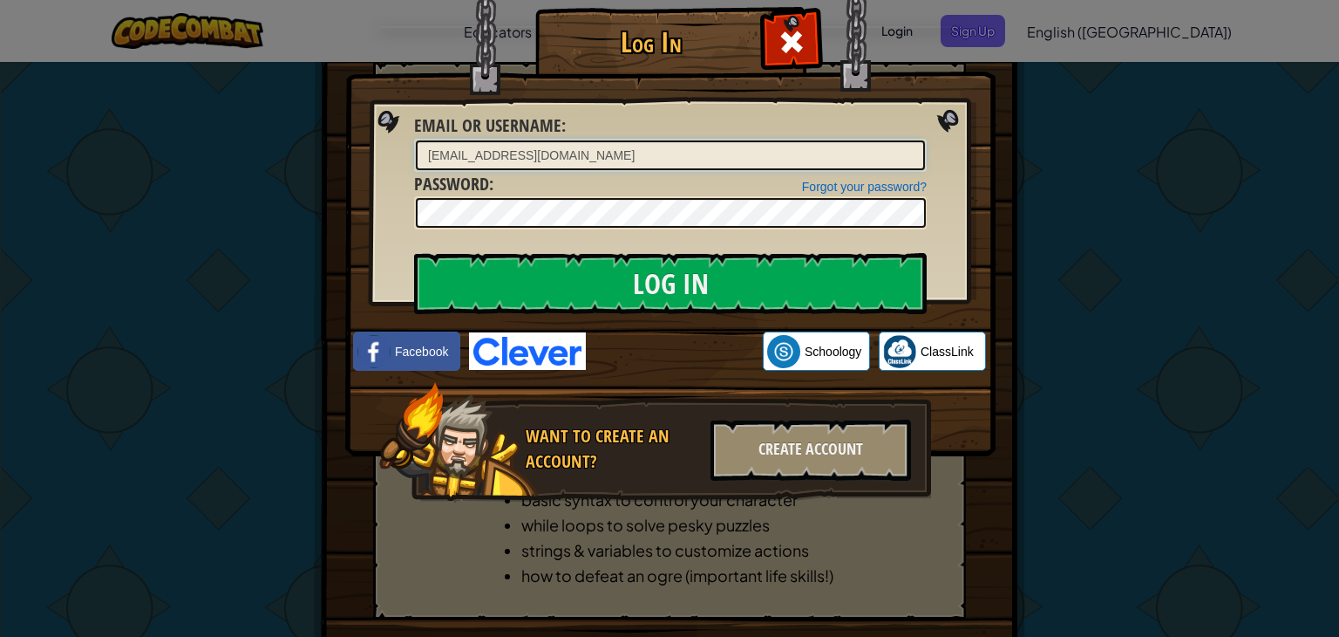 The height and width of the screenshot is (637, 1339). What do you see at coordinates (900, 351) in the screenshot?
I see `img: classlink-logo-small.png` at bounding box center [900, 351].